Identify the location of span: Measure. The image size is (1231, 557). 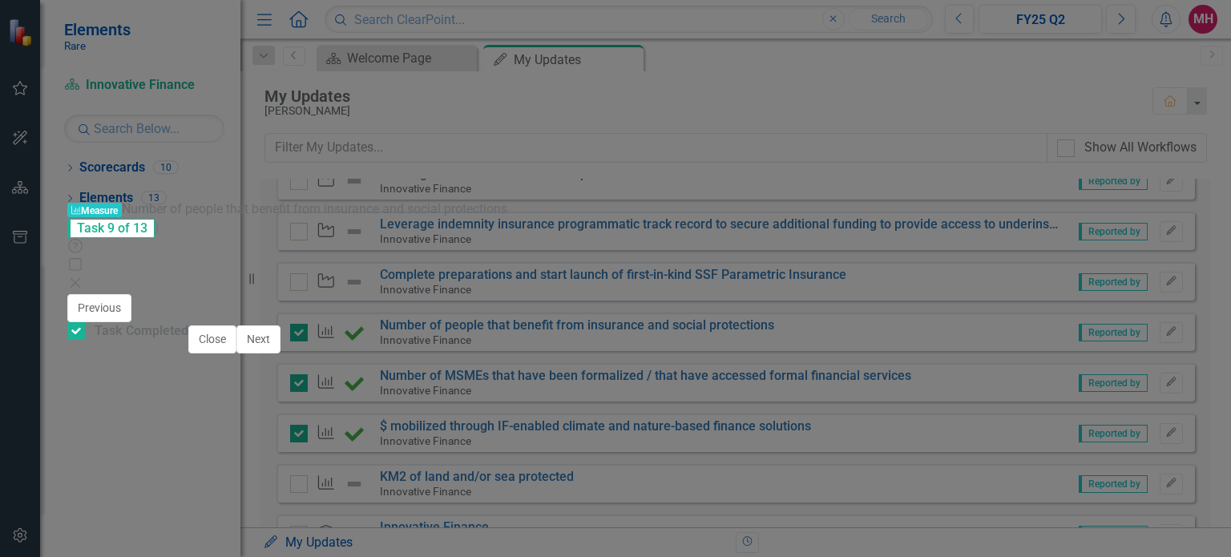
(95, 210).